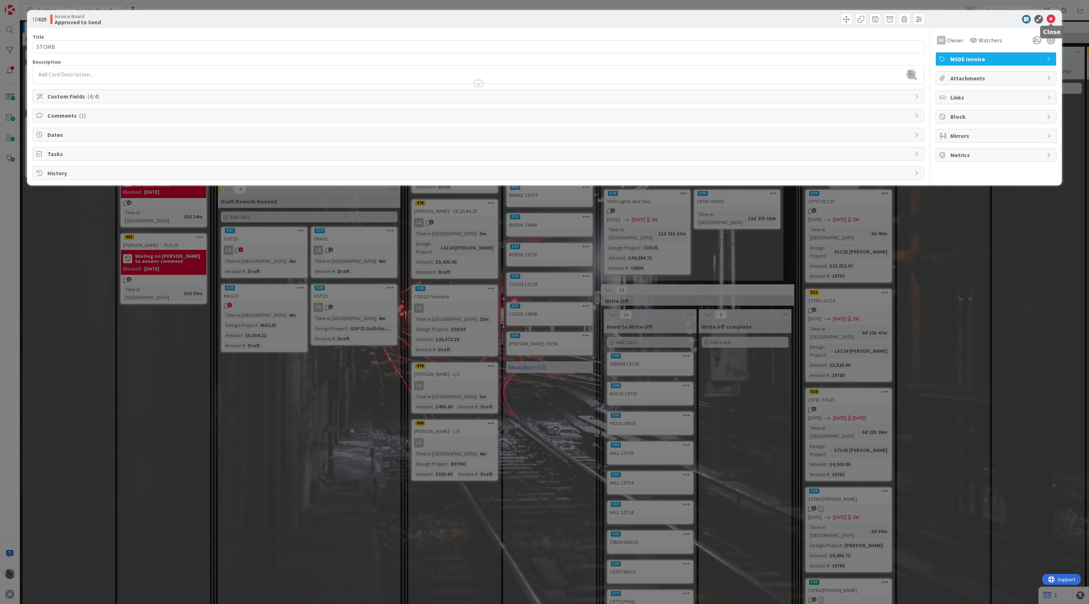 The image size is (1089, 604). Describe the element at coordinates (479, 135) in the screenshot. I see `span: Dates` at that location.